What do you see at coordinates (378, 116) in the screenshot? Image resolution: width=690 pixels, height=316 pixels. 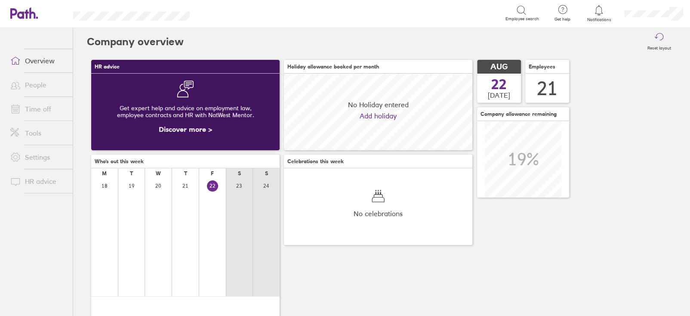 I see `a: Add holiday` at bounding box center [378, 116].